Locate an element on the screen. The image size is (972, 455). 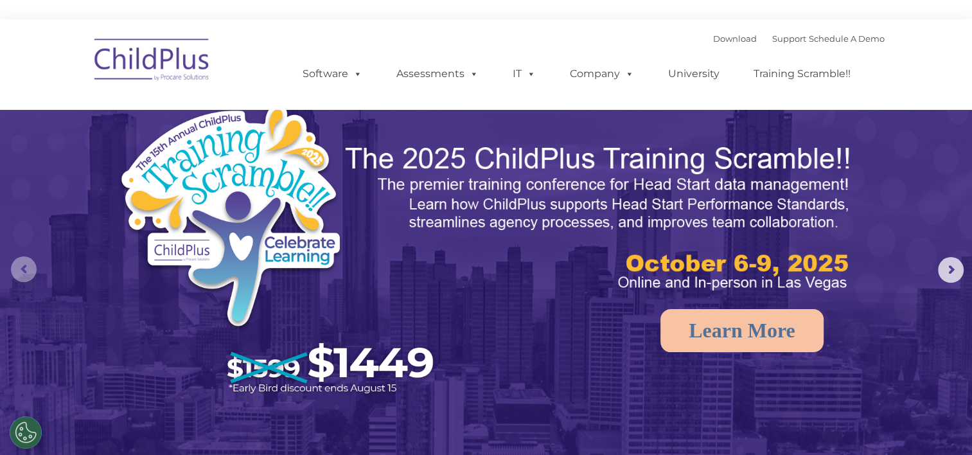
img: ChildPlus by Procare Solutions is located at coordinates (152, 62).